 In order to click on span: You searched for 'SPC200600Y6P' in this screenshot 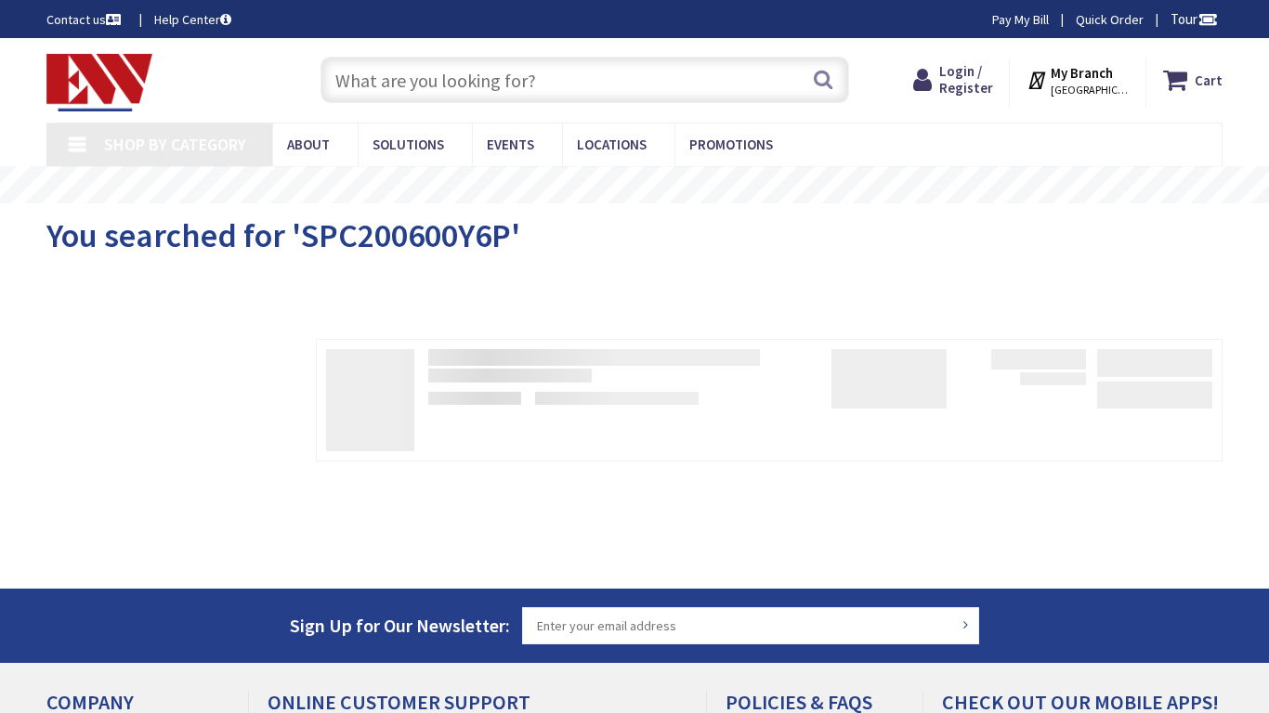, I will do `click(283, 235)`.